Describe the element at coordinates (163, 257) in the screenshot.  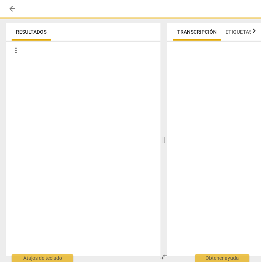
I see `span: compare_arrows` at that location.